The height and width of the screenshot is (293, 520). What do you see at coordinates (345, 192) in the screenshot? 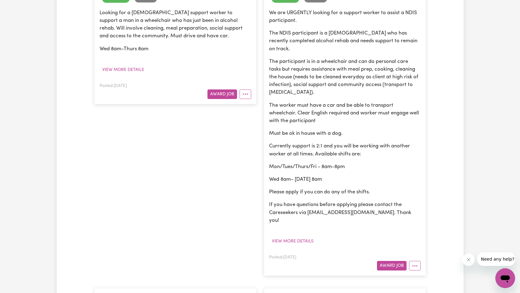
I see `p: Please apply if you can do any of the shifts.` at bounding box center [345, 192].